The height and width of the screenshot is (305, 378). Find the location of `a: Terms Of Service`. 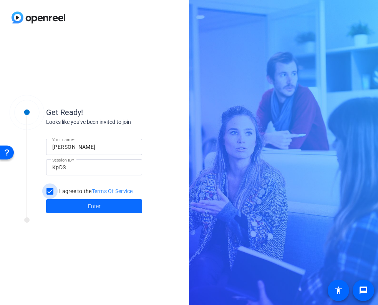

a: Terms Of Service is located at coordinates (112, 191).